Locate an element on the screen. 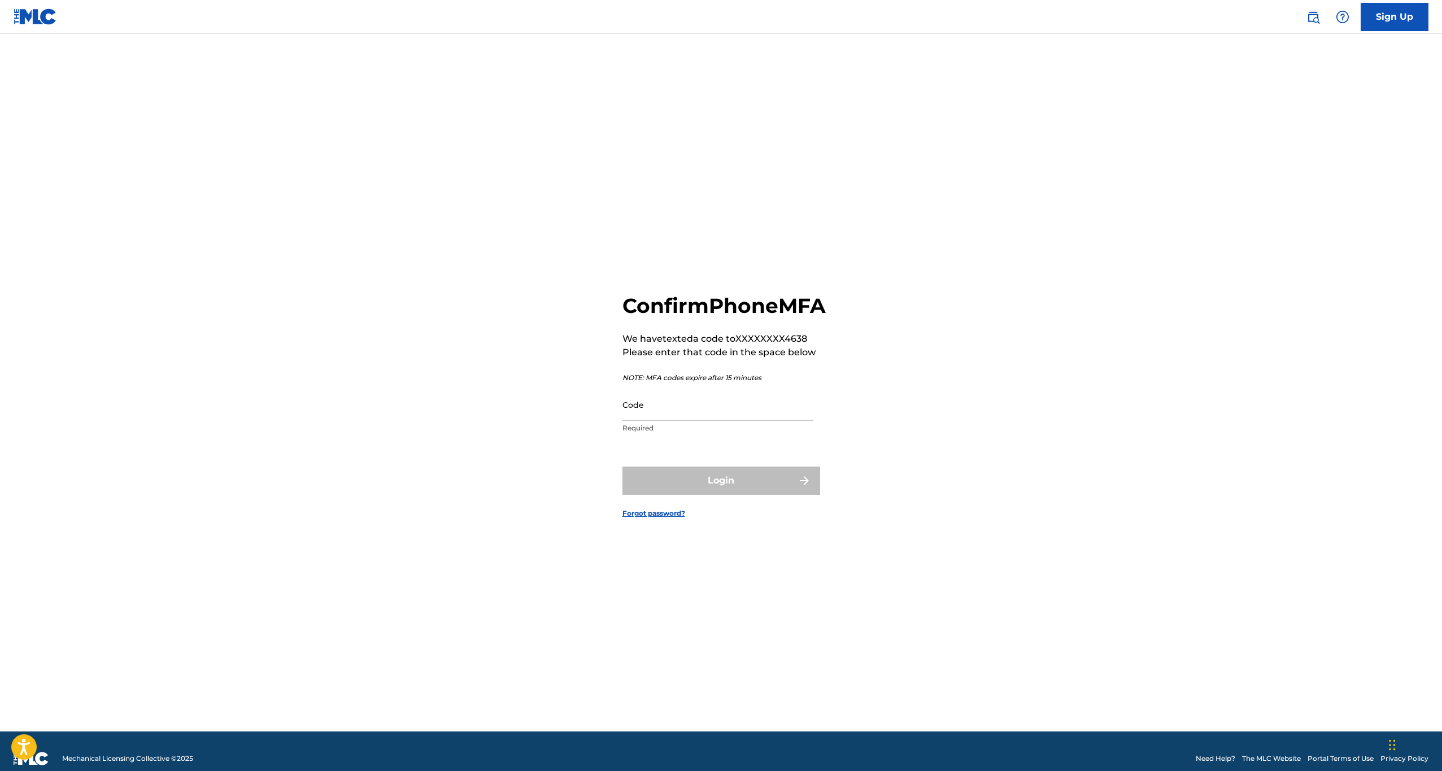  p: NOTE: MFA codes expire after 15 minutes is located at coordinates (724, 378).